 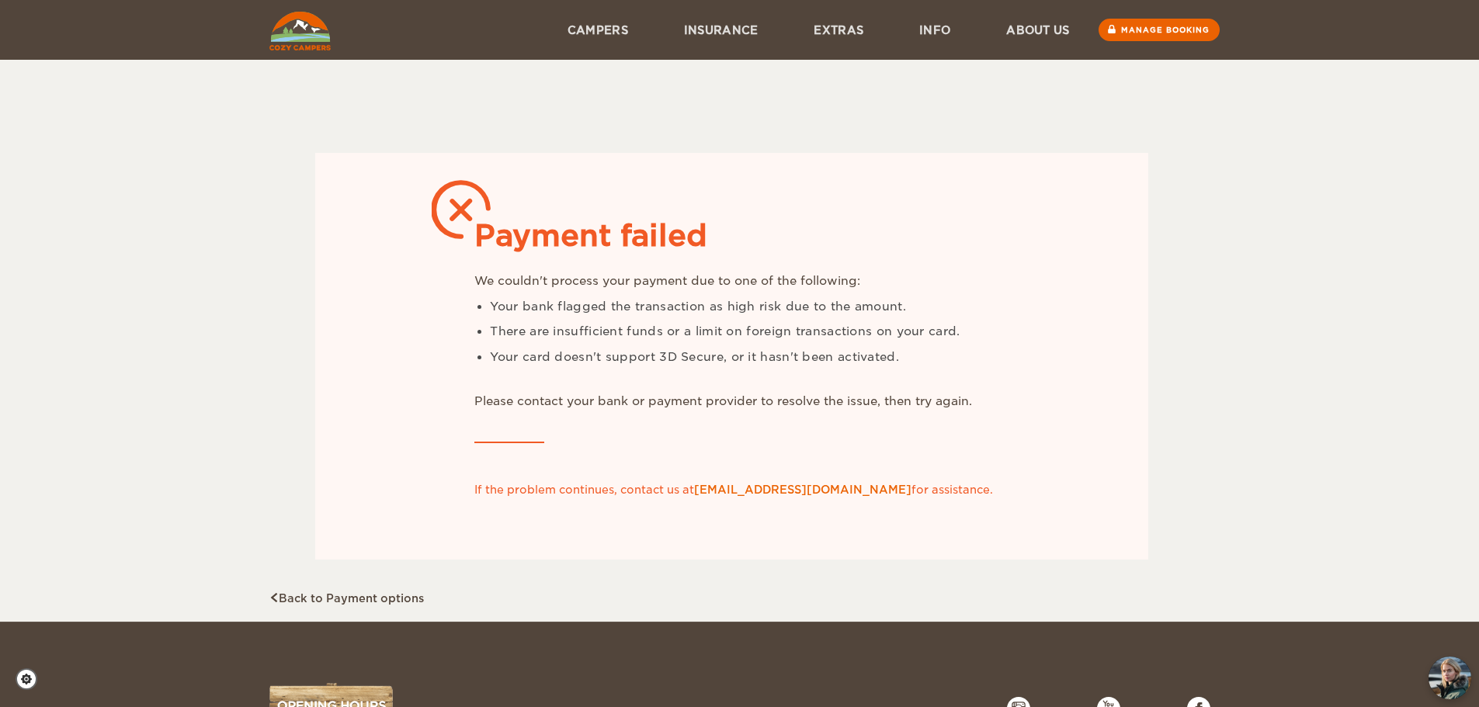 What do you see at coordinates (1449, 678) in the screenshot?
I see `button: chat-button` at bounding box center [1449, 678].